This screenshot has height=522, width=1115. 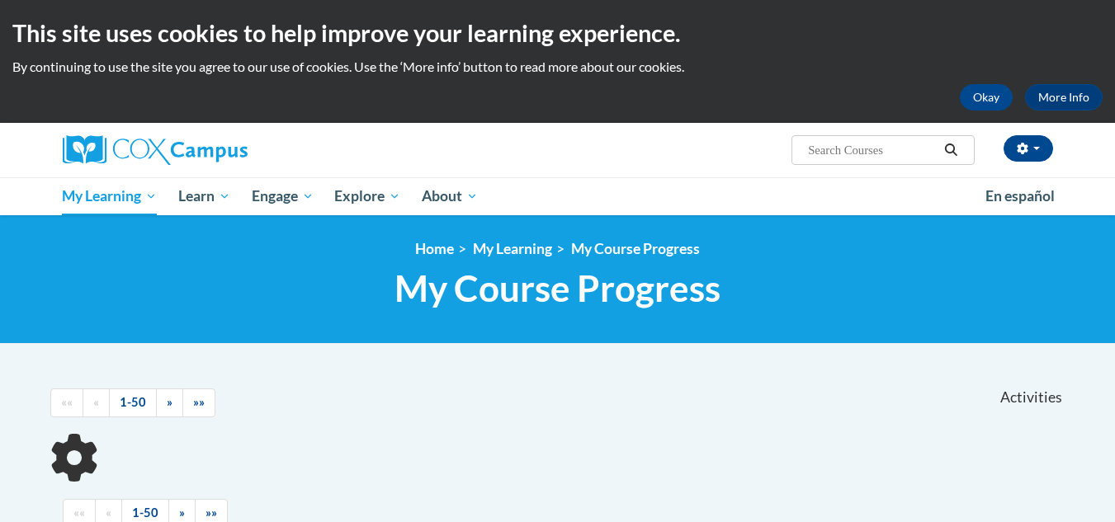 What do you see at coordinates (282, 196) in the screenshot?
I see `span: Engage` at bounding box center [282, 196].